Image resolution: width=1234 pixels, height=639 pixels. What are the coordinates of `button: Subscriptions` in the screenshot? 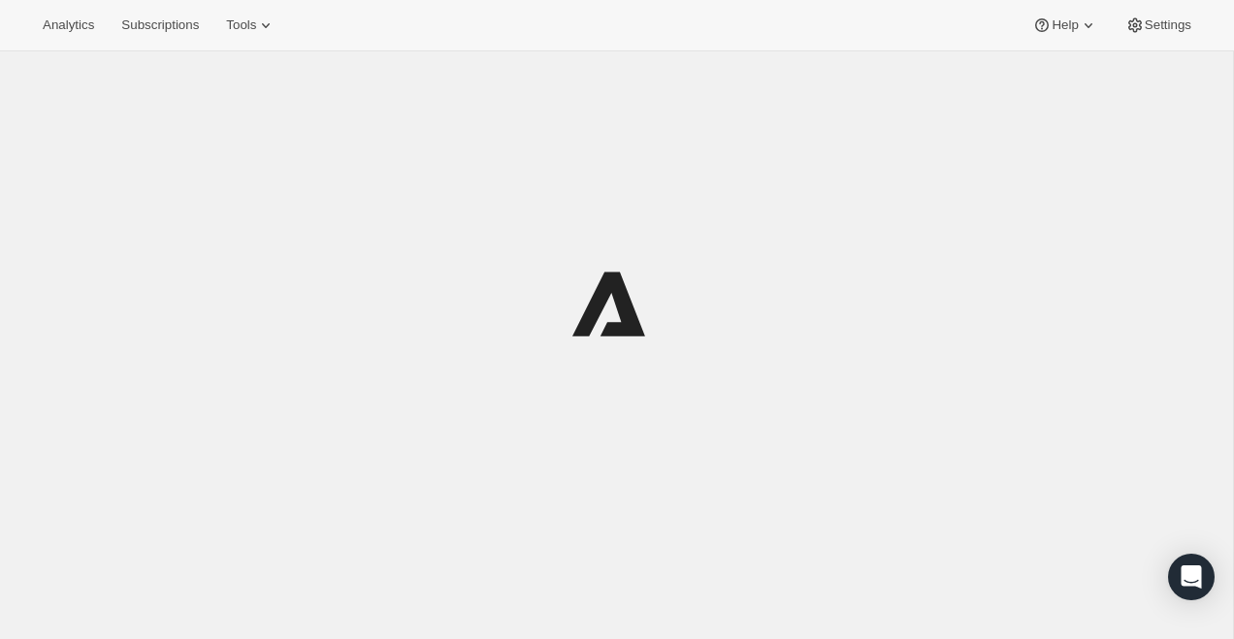 It's located at (160, 25).